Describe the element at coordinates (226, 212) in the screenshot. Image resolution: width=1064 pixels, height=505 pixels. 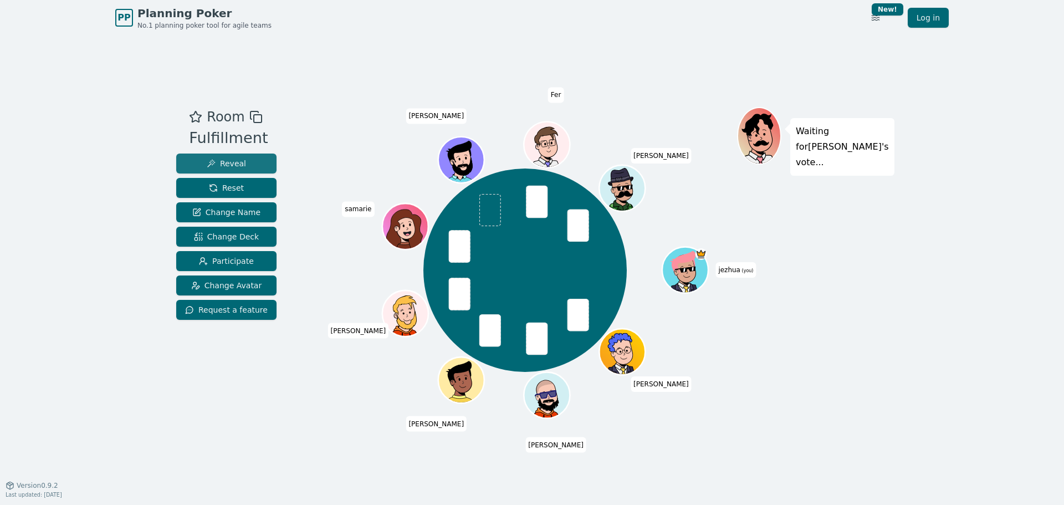
I see `button: Change Name` at that location.